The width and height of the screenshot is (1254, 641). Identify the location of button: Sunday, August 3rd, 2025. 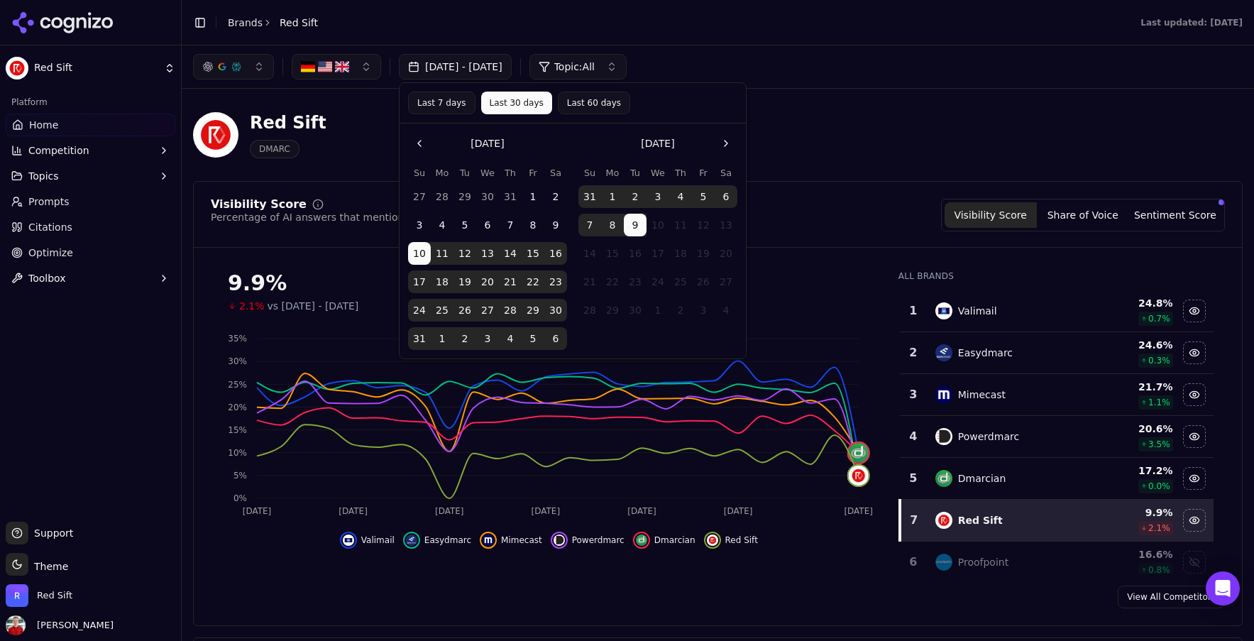
(420, 225).